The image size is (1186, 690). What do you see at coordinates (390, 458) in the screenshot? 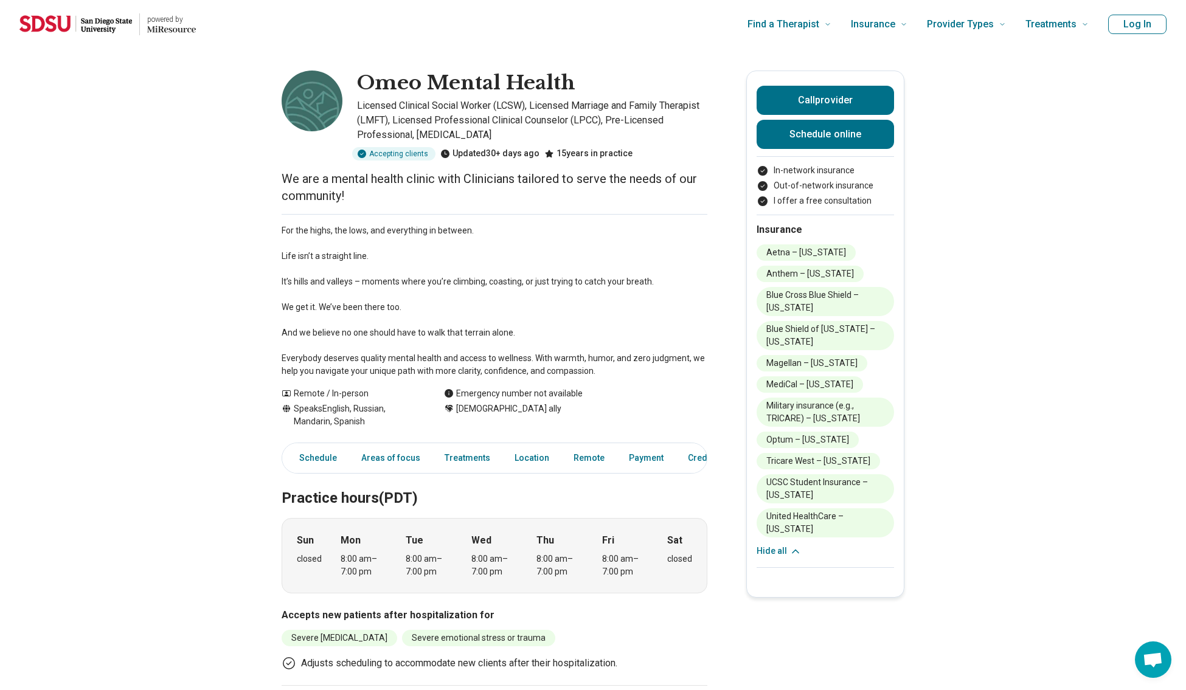
I see `a: Areas of focus` at bounding box center [390, 458].